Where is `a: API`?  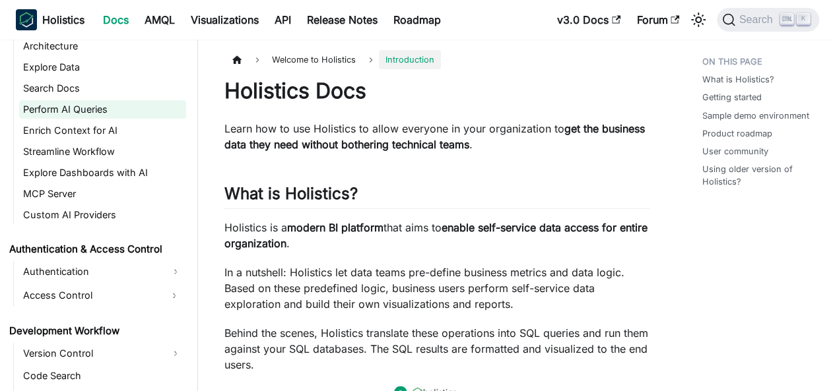 a: API is located at coordinates (282, 20).